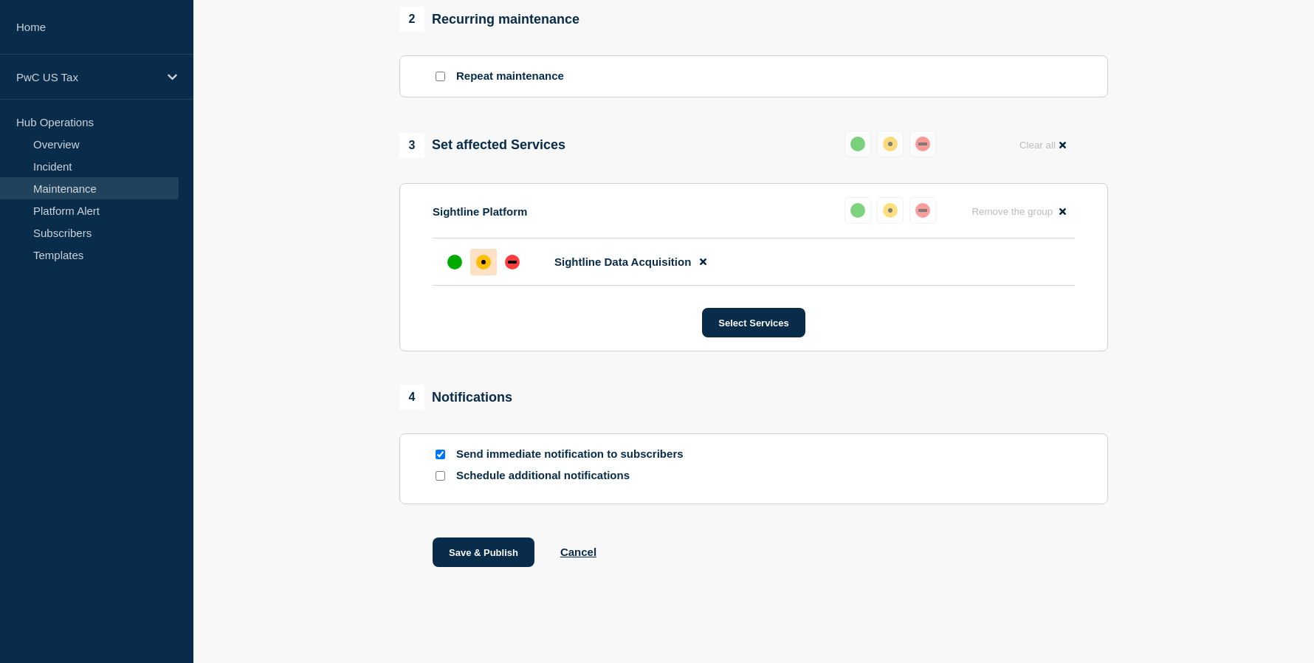  What do you see at coordinates (483, 552) in the screenshot?
I see `button: Save & Publish` at bounding box center [483, 552].